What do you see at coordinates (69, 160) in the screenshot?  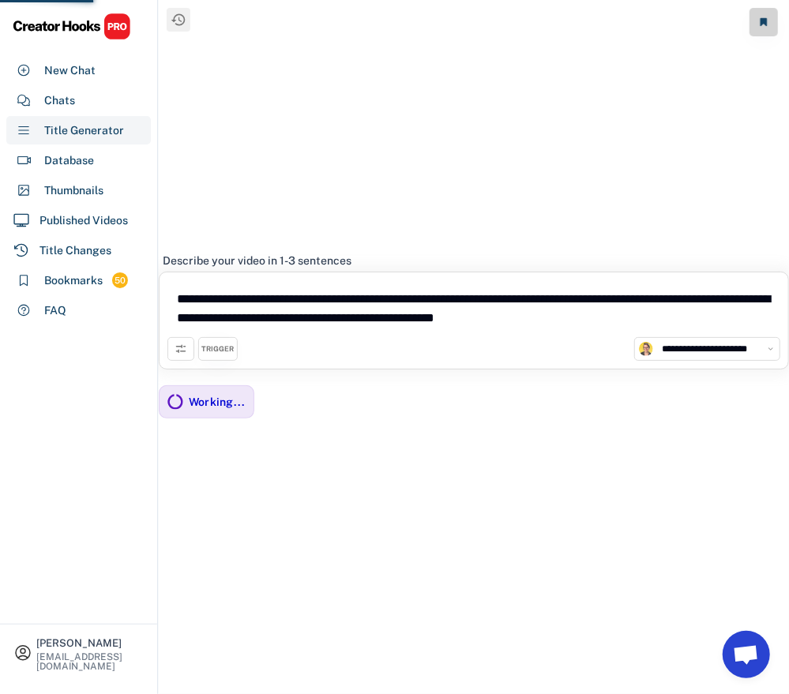 I see `div: Database` at bounding box center [69, 160].